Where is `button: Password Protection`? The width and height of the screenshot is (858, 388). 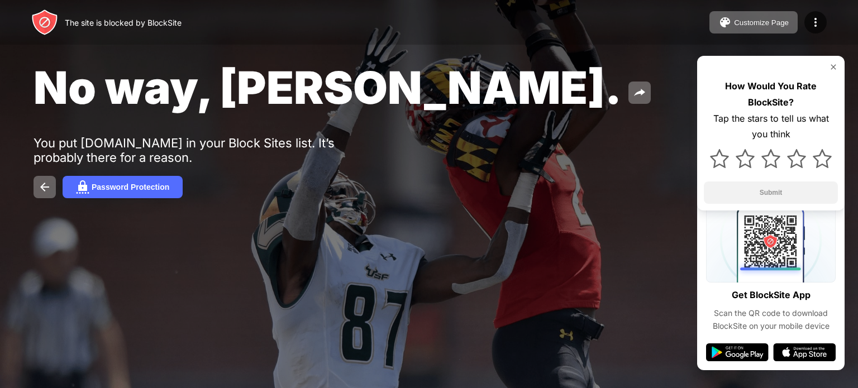
button: Password Protection is located at coordinates (122, 187).